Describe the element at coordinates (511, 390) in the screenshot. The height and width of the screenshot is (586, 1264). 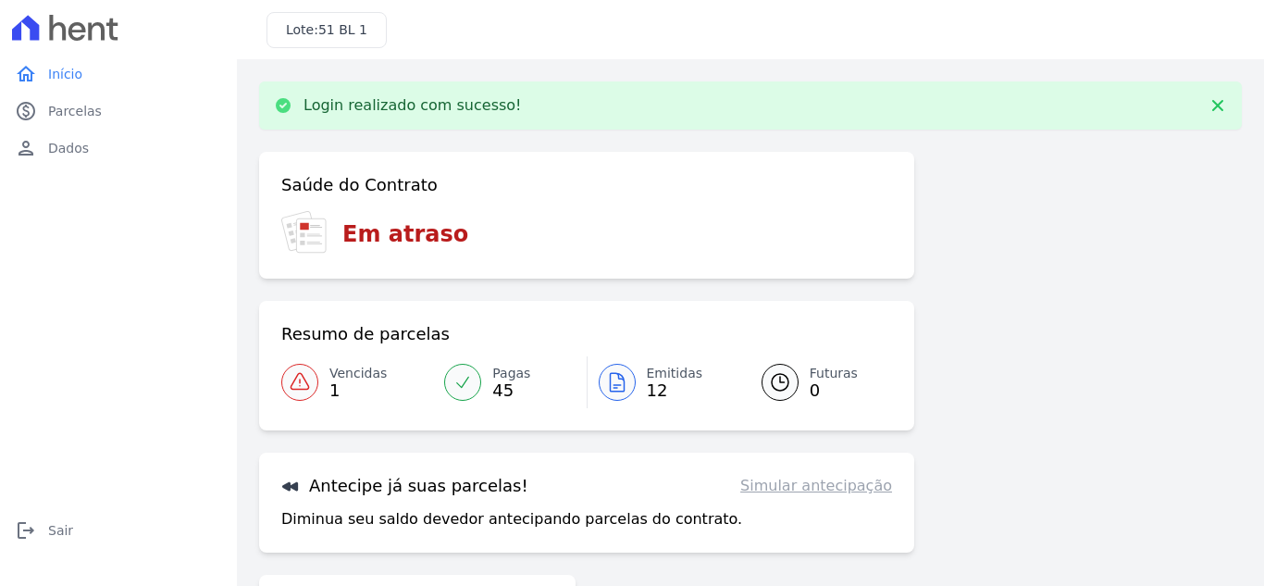
I see `span: 45` at that location.